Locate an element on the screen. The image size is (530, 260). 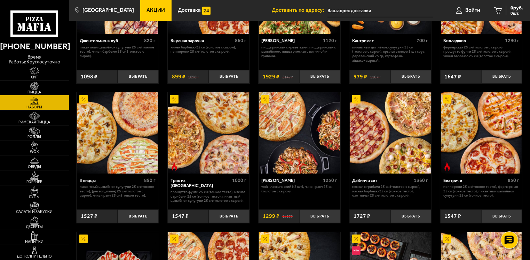
span: 860 г is located at coordinates (240, 40).